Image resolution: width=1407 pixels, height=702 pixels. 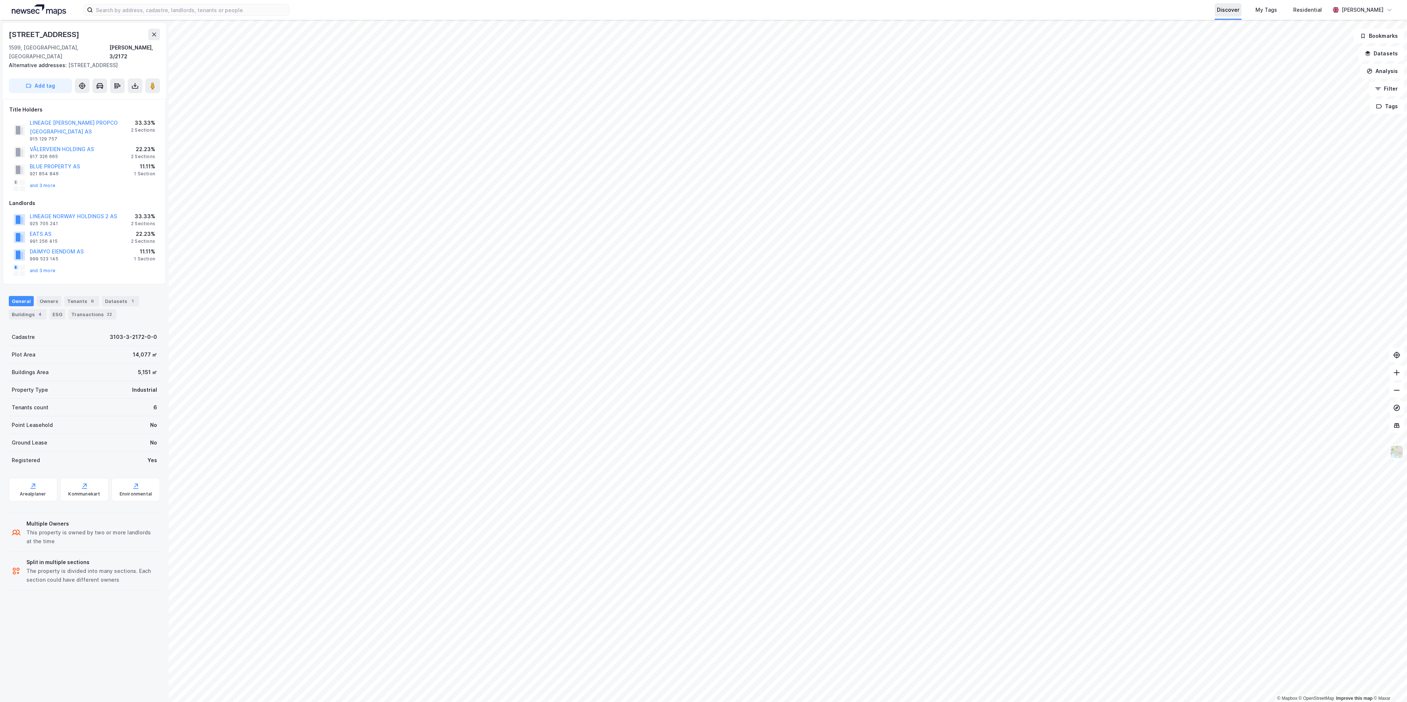 I want to click on div: 4, so click(x=40, y=315).